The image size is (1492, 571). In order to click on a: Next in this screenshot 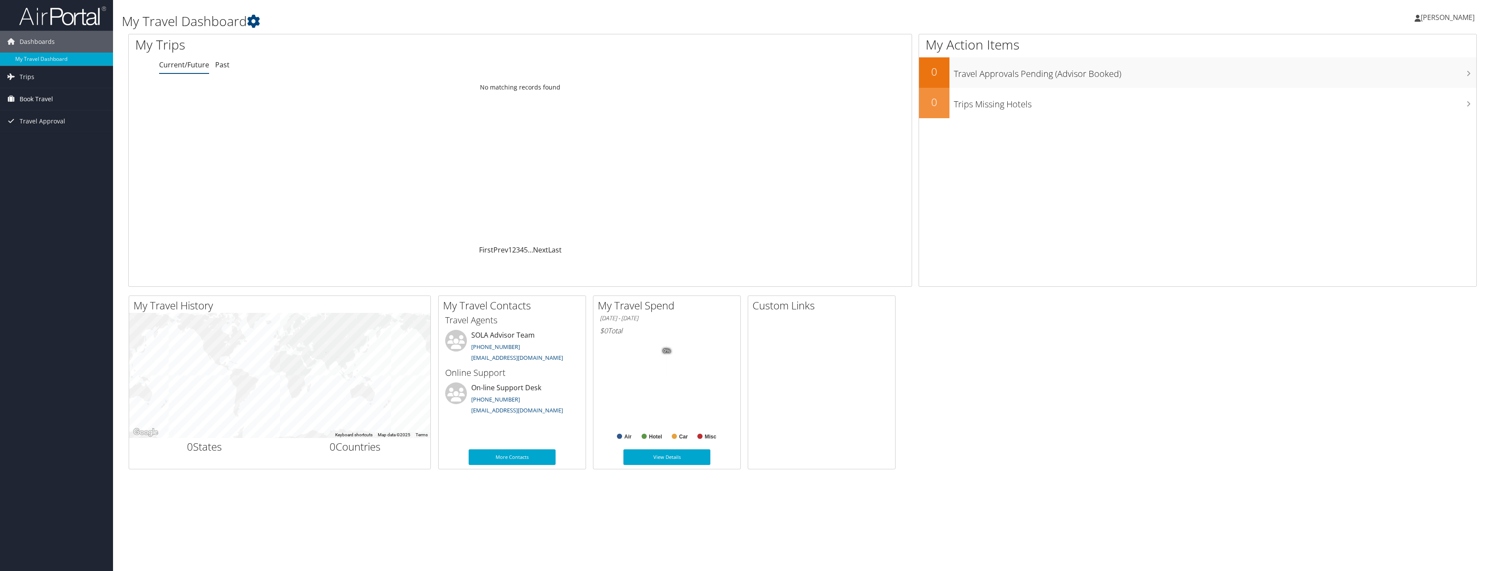, I will do `click(540, 250)`.